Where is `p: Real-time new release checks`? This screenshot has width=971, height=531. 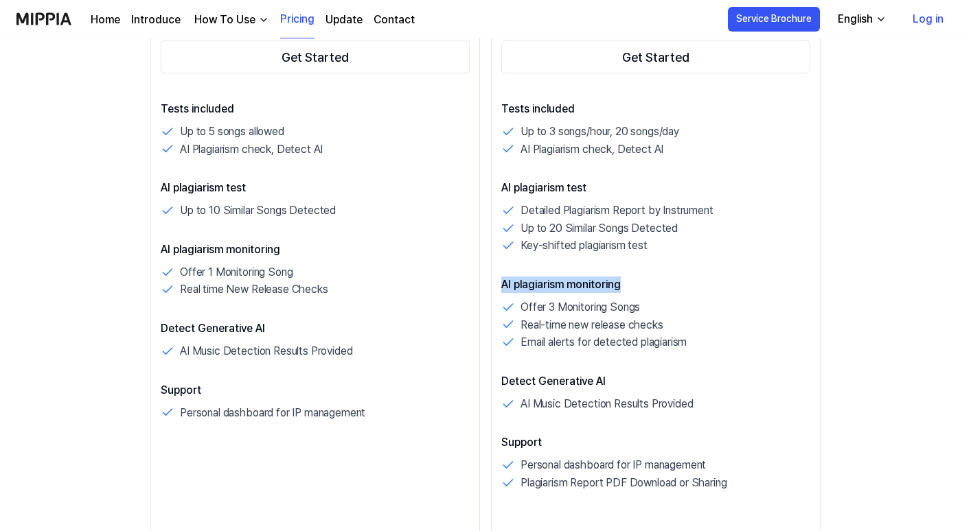
p: Real-time new release checks is located at coordinates (592, 325).